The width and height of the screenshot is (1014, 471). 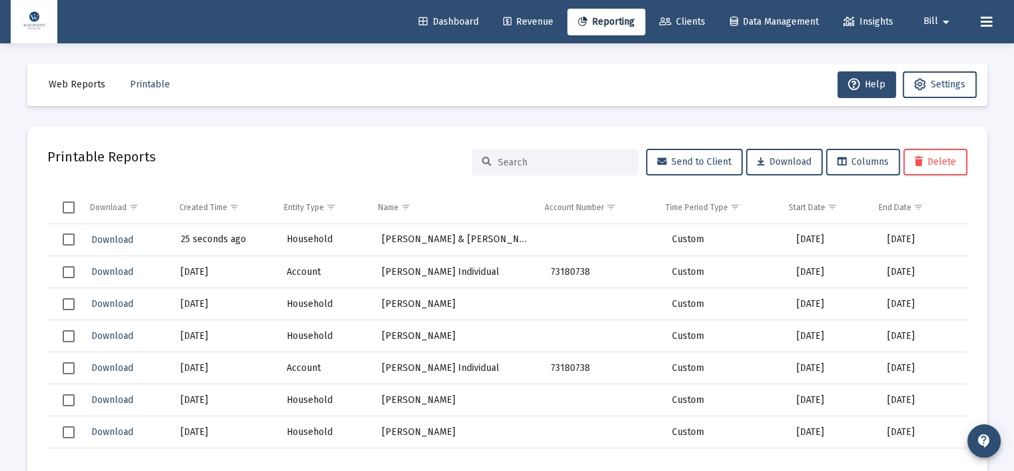 I want to click on span: Show filter options for column 'End Date', so click(x=918, y=207).